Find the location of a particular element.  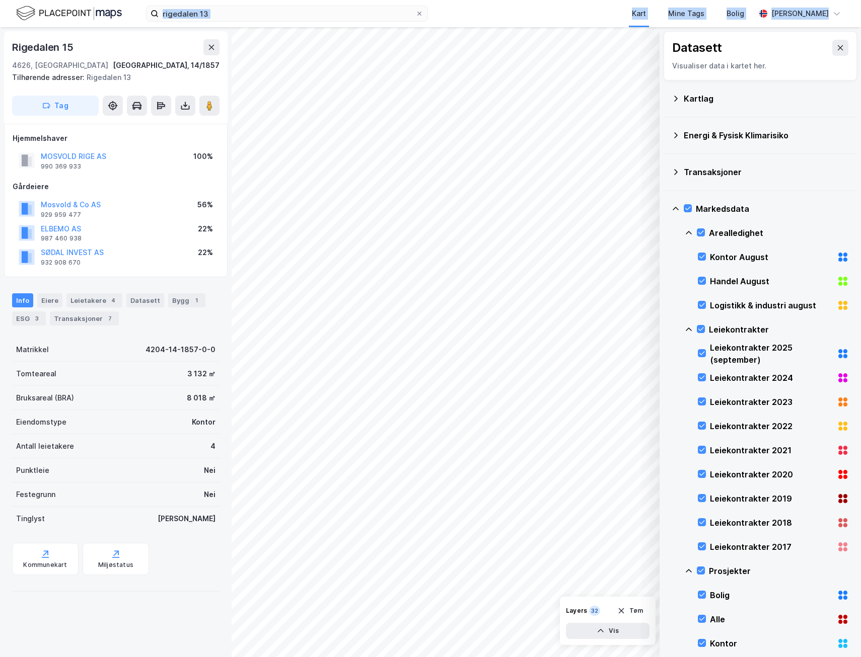

button: Tøm is located at coordinates (630, 611).